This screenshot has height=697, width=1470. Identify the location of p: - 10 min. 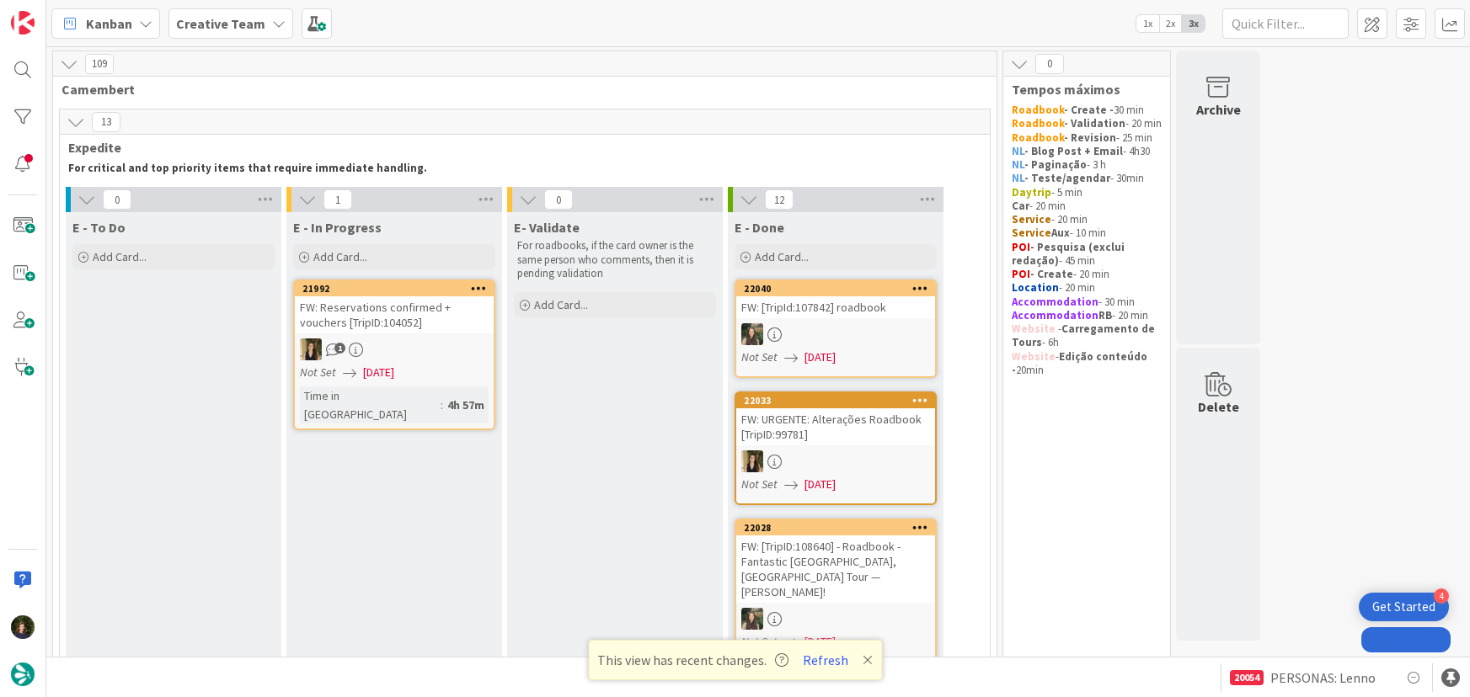
(1087, 233).